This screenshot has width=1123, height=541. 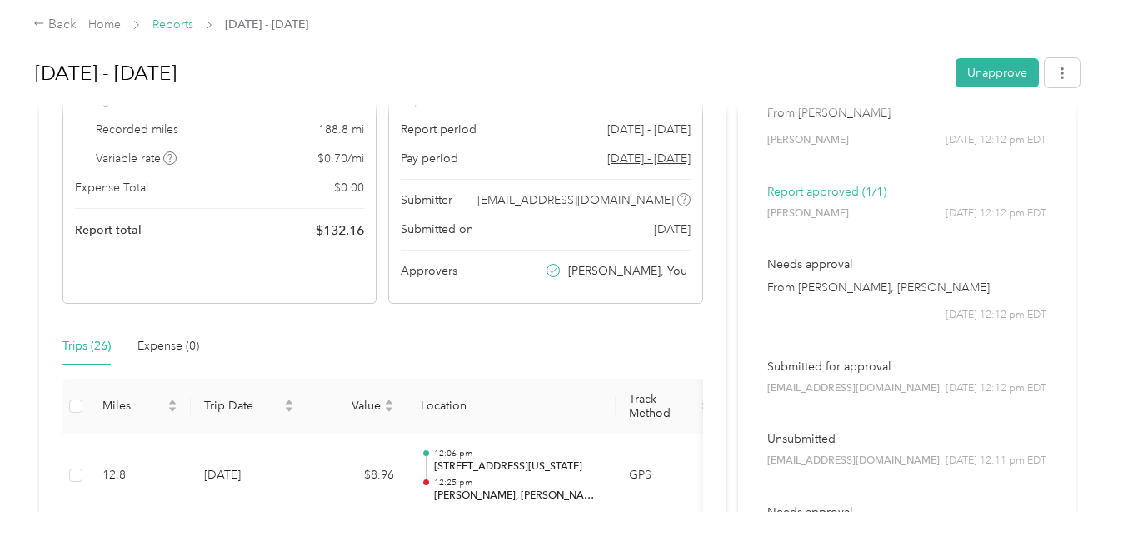 What do you see at coordinates (172, 24) in the screenshot?
I see `a: Reports` at bounding box center [172, 24].